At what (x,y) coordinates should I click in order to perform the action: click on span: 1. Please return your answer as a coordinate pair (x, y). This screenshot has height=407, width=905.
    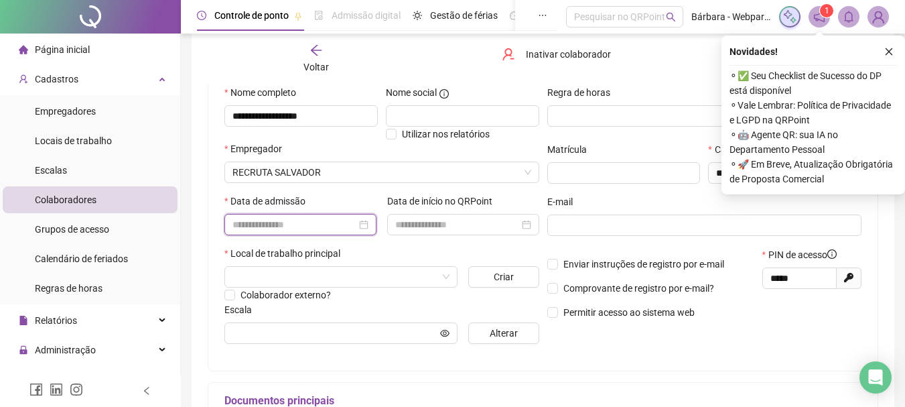
    Looking at the image, I should click on (827, 11).